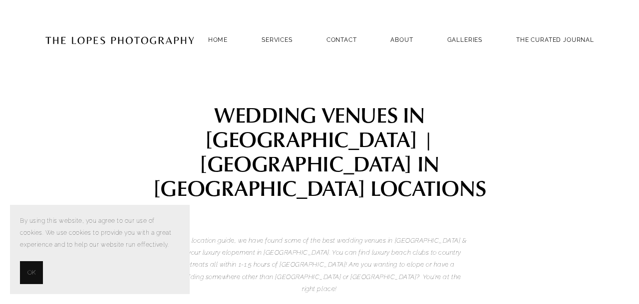 The height and width of the screenshot is (304, 639). What do you see at coordinates (218, 39) in the screenshot?
I see `a: Home` at bounding box center [218, 39].